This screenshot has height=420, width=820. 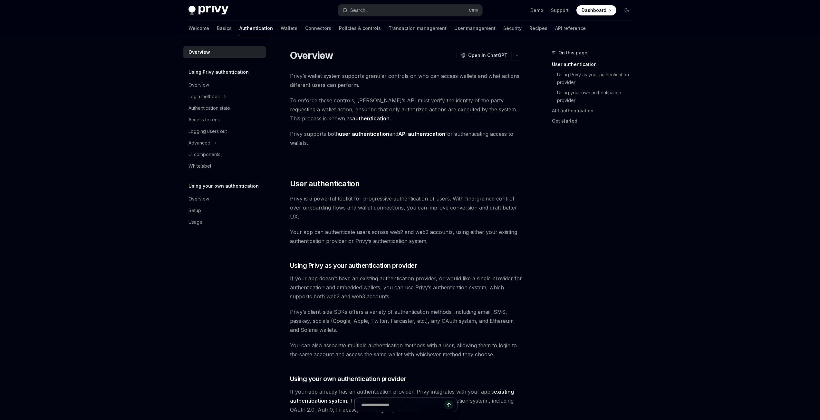 What do you see at coordinates (596, 10) in the screenshot?
I see `a: Dashboard` at bounding box center [596, 10].